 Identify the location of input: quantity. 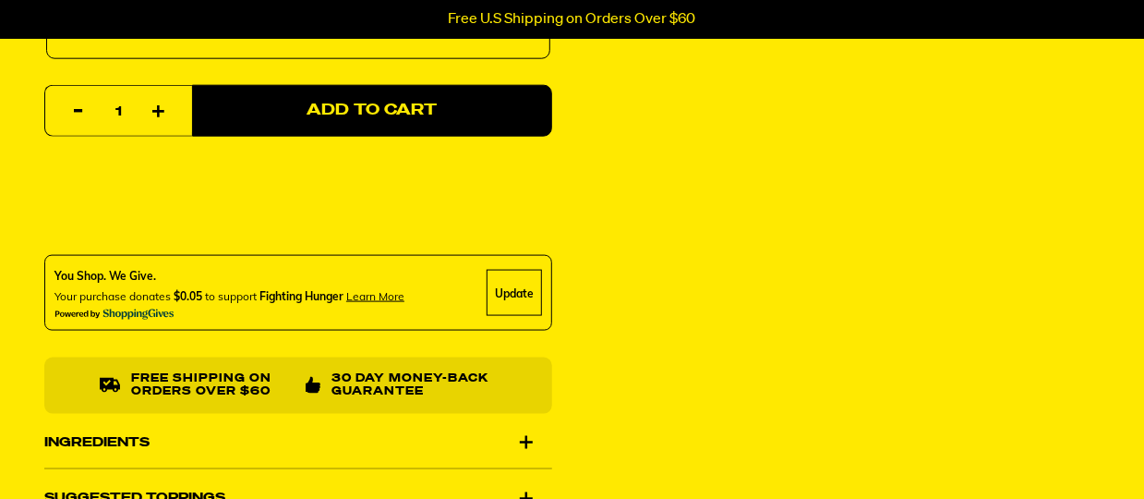
(118, 112).